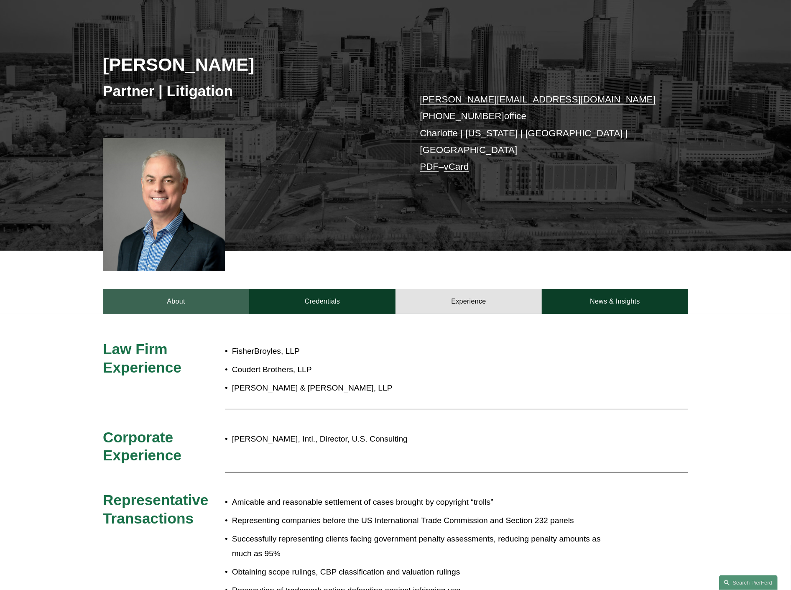  I want to click on p: Obtaining scope rulings, CBP classification and valuation rulings, so click(424, 572).